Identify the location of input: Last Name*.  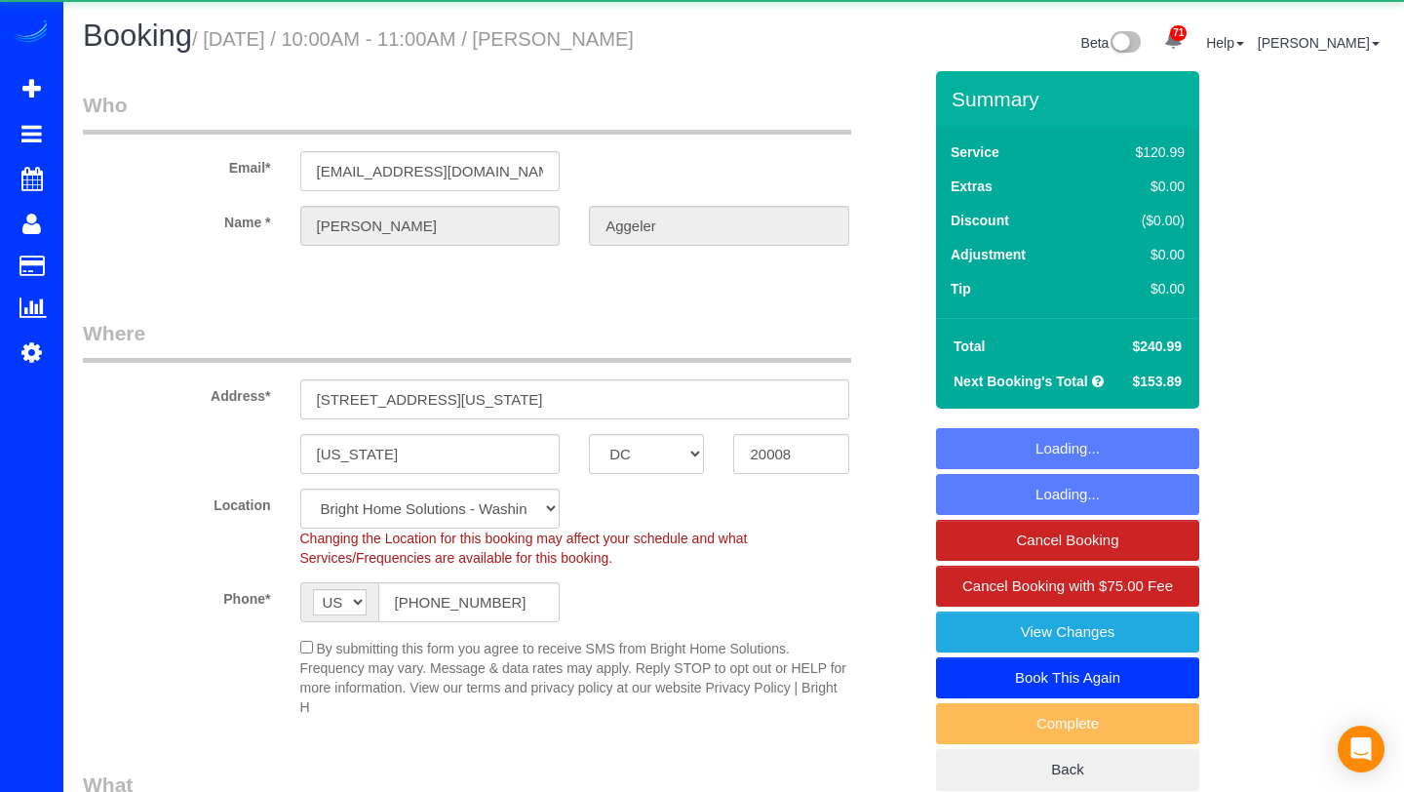
(719, 225).